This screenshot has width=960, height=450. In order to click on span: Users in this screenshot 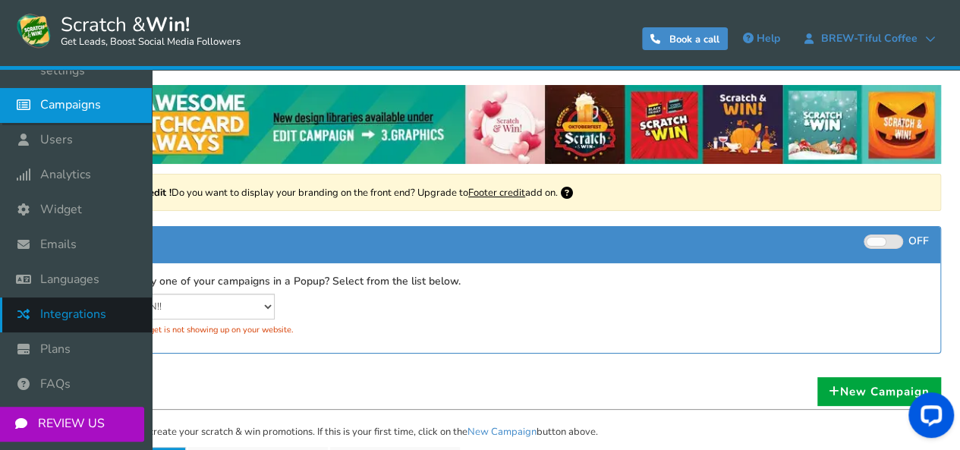, I will do `click(56, 140)`.